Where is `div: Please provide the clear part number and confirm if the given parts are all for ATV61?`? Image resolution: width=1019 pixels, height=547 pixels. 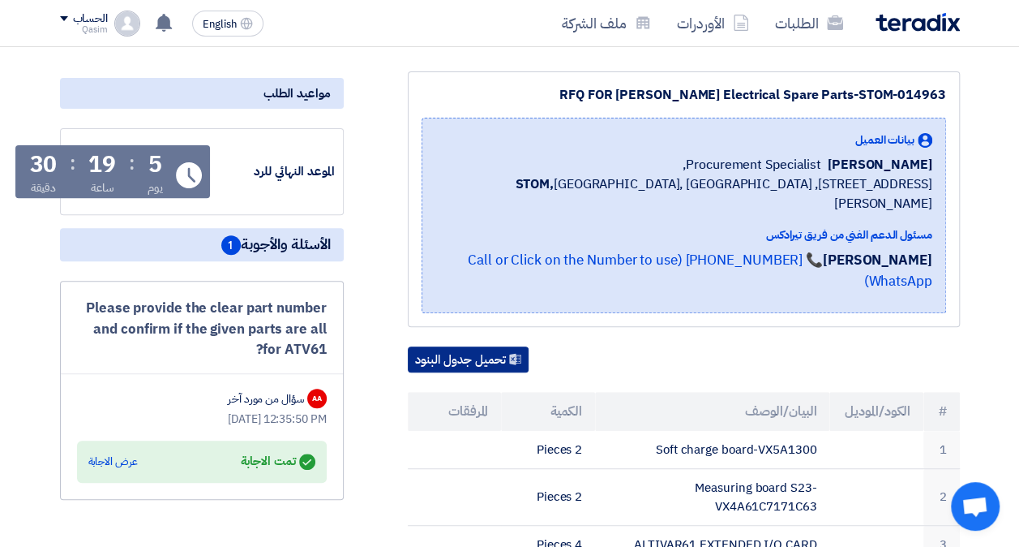
div: Please provide the clear part number and confirm if the given parts are all for ATV61? is located at coordinates (202, 328).